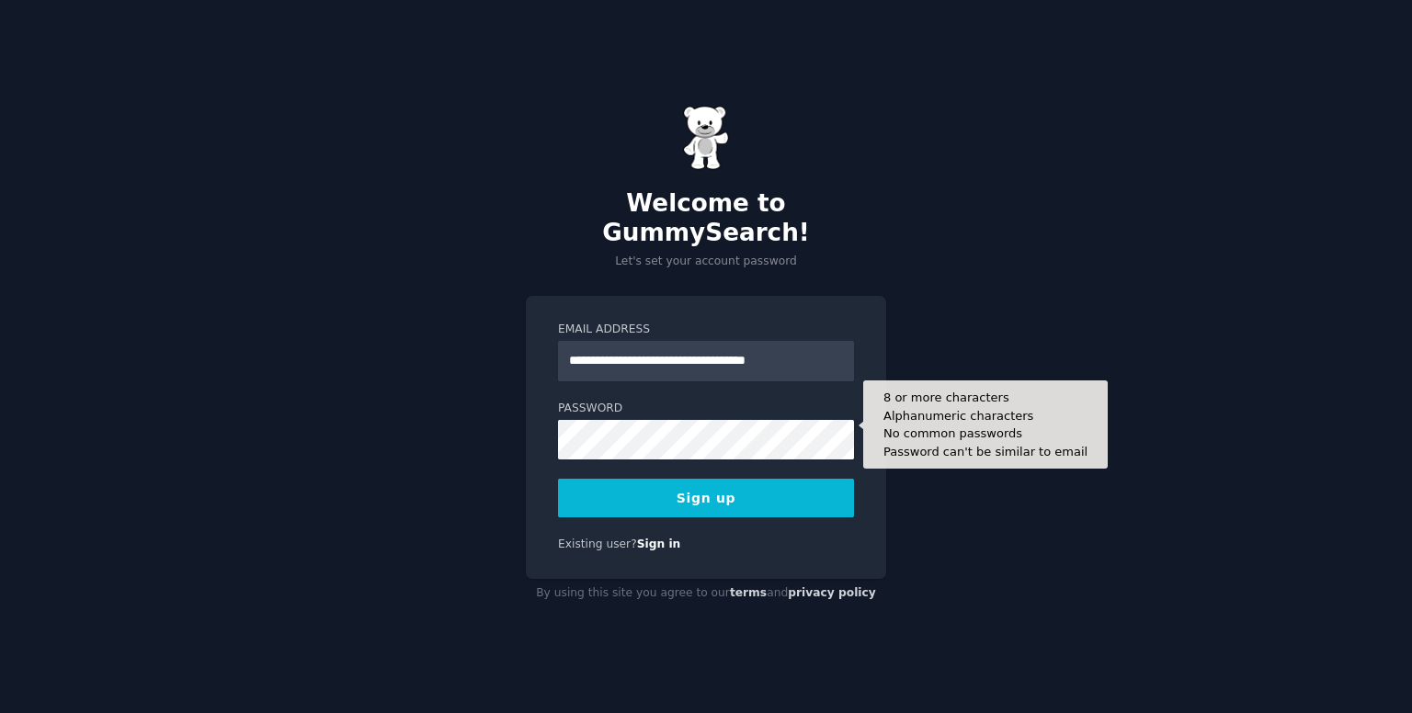  What do you see at coordinates (659, 544) in the screenshot?
I see `a: Sign in` at bounding box center [659, 544].